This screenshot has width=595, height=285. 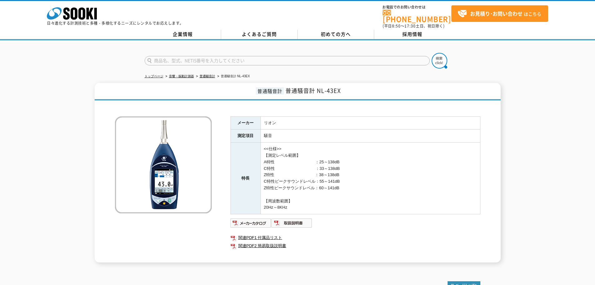 What do you see at coordinates (233, 76) in the screenshot?
I see `li: 普通騒音計 NL-43EX` at bounding box center [233, 76].